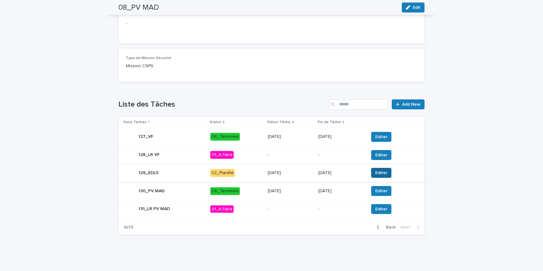 Image resolution: width=543 pixels, height=271 pixels. Describe the element at coordinates (279, 122) in the screenshot. I see `p: Début Tâche` at that location.